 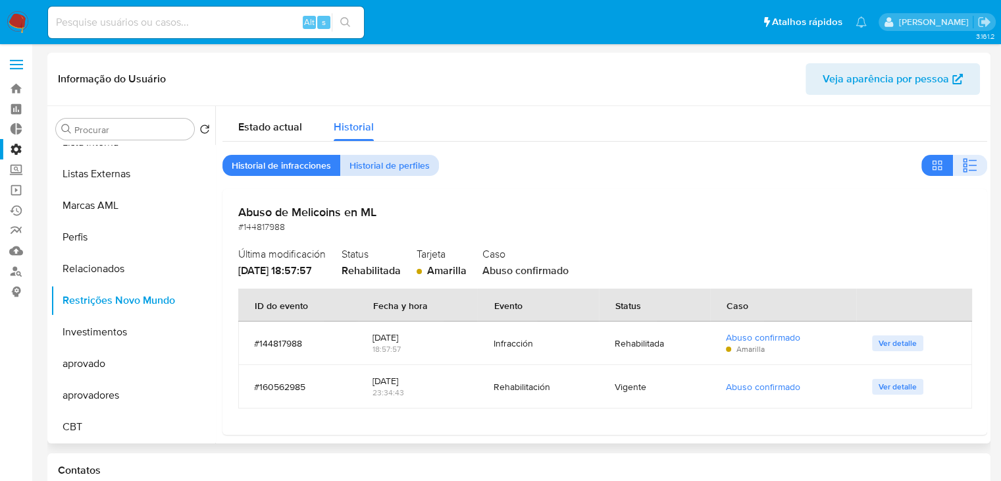 What do you see at coordinates (133, 363) in the screenshot?
I see `button: aprovado` at bounding box center [133, 363].